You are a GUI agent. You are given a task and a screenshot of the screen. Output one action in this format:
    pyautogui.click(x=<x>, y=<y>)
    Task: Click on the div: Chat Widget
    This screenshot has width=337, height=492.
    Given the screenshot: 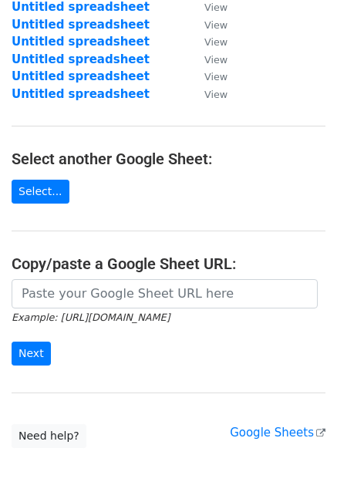 What is the action you would take?
    pyautogui.click(x=299, y=455)
    